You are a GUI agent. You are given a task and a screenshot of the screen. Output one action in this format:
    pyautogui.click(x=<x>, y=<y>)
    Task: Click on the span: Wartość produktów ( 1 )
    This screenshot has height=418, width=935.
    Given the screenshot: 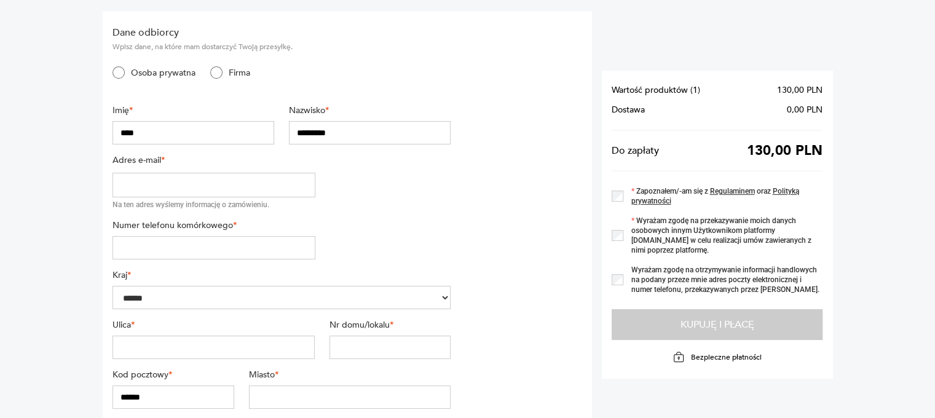 What is the action you would take?
    pyautogui.click(x=656, y=90)
    